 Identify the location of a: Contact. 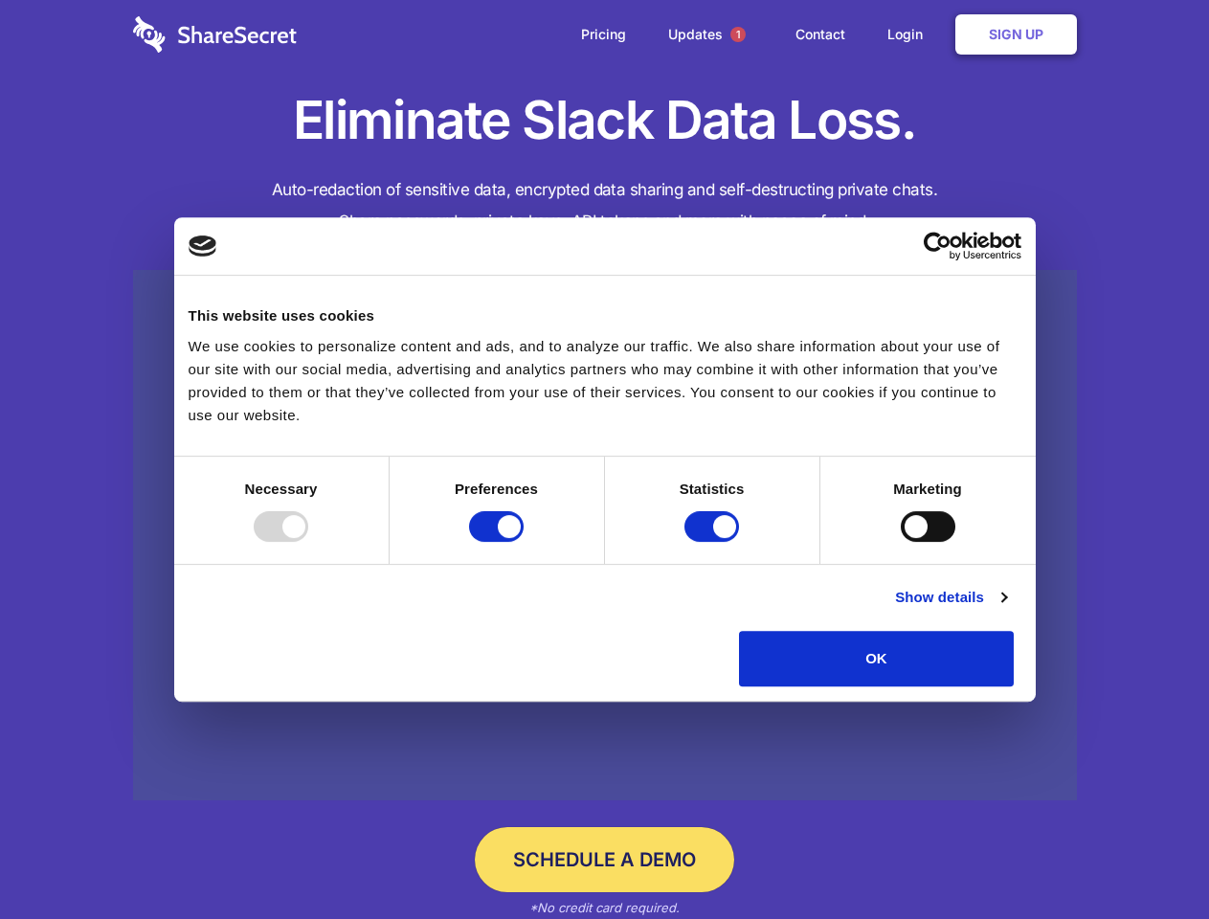
(821, 34).